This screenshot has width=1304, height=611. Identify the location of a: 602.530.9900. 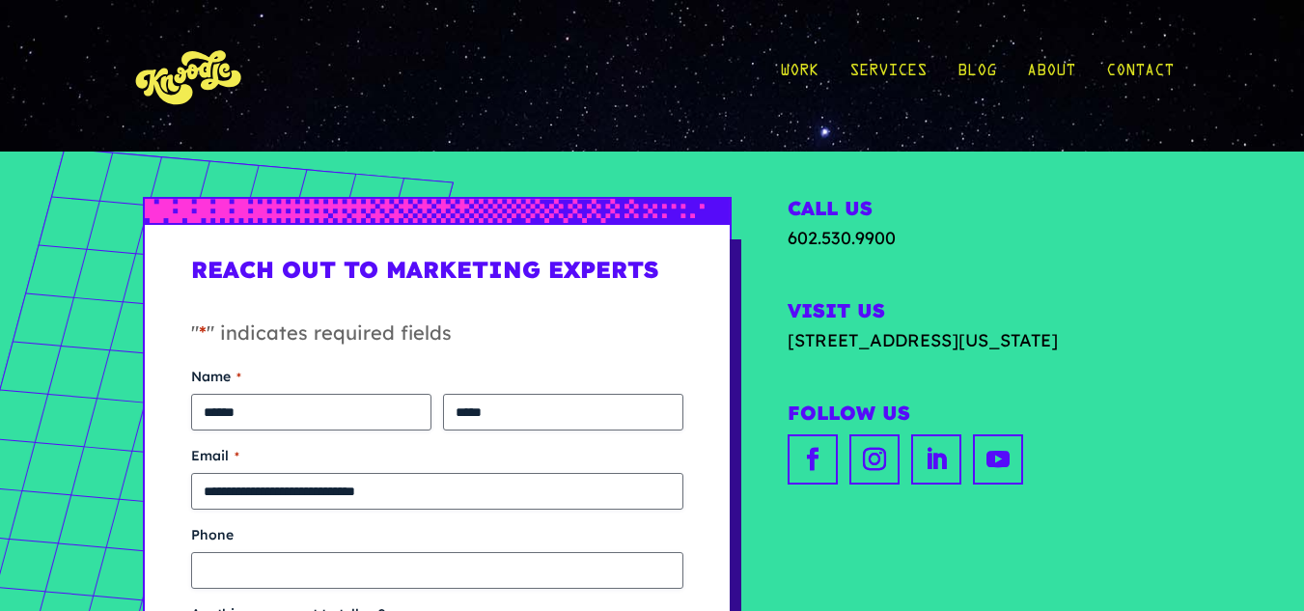
(842, 237).